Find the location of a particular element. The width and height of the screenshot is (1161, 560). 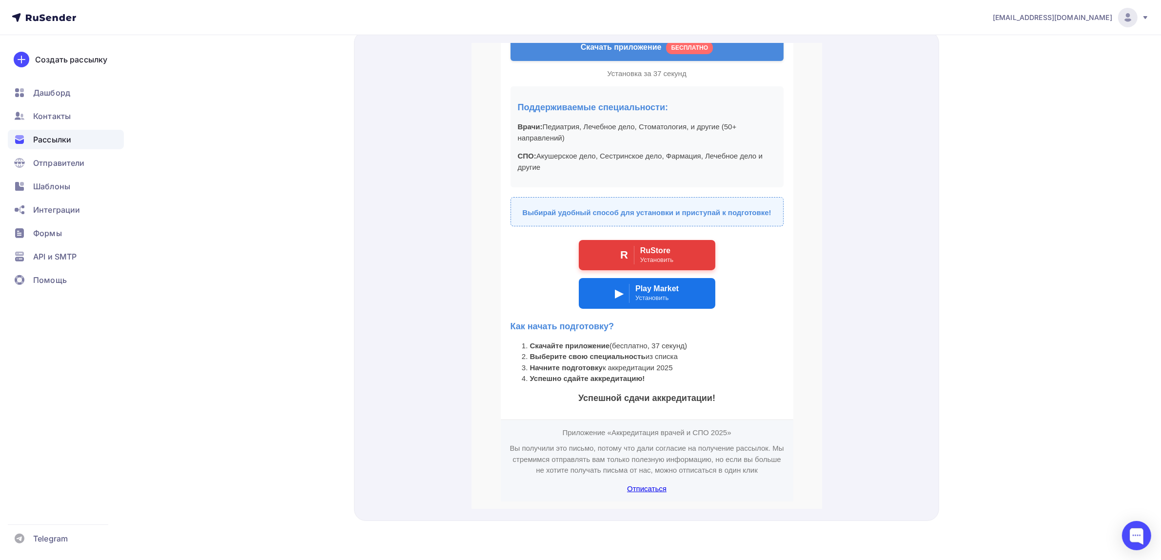

span: Интеграции is located at coordinates (57, 210).